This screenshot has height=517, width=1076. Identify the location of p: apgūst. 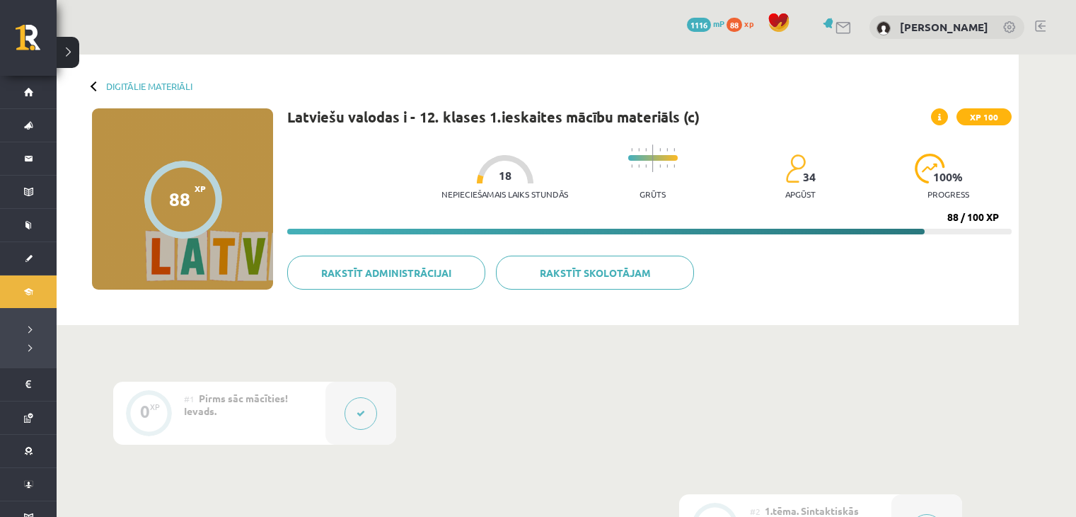
(800, 194).